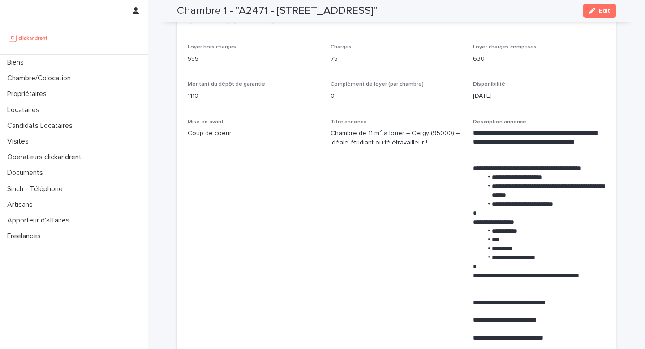 Image resolution: width=645 pixels, height=349 pixels. Describe the element at coordinates (37, 189) in the screenshot. I see `p: Sinch - Téléphone` at that location.